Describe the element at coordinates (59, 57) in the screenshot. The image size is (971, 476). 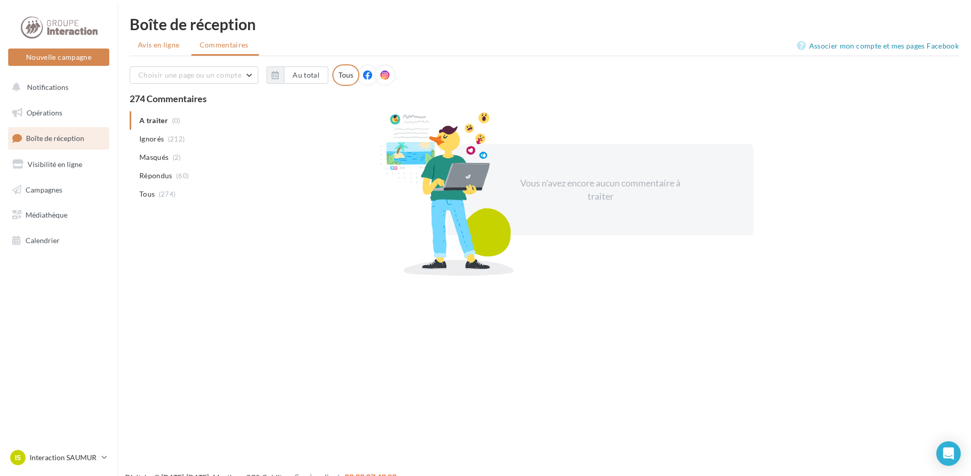
I see `button: Nouvelle campagne` at that location.